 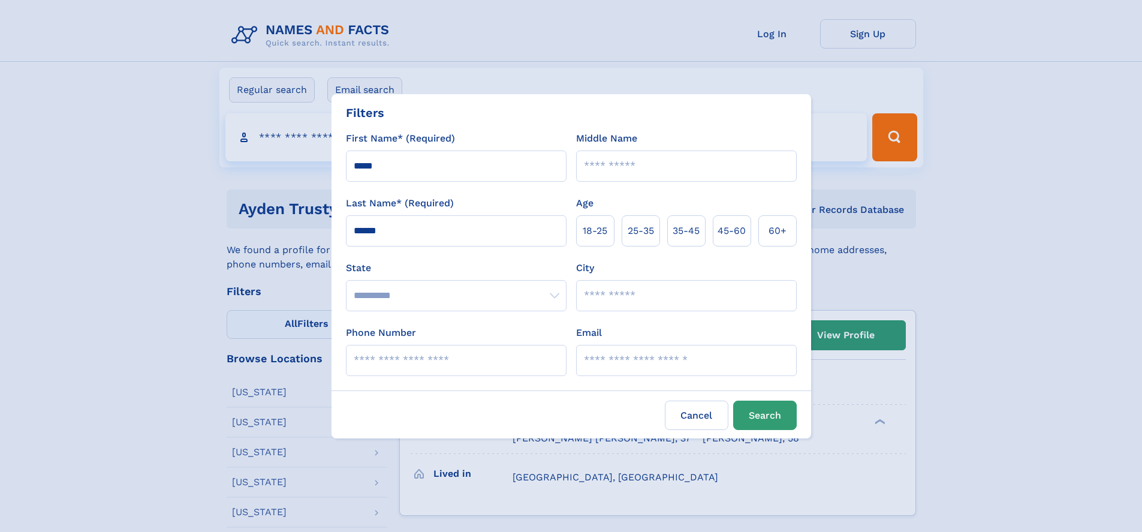 What do you see at coordinates (731, 231) in the screenshot?
I see `span: 45‑60` at bounding box center [731, 231].